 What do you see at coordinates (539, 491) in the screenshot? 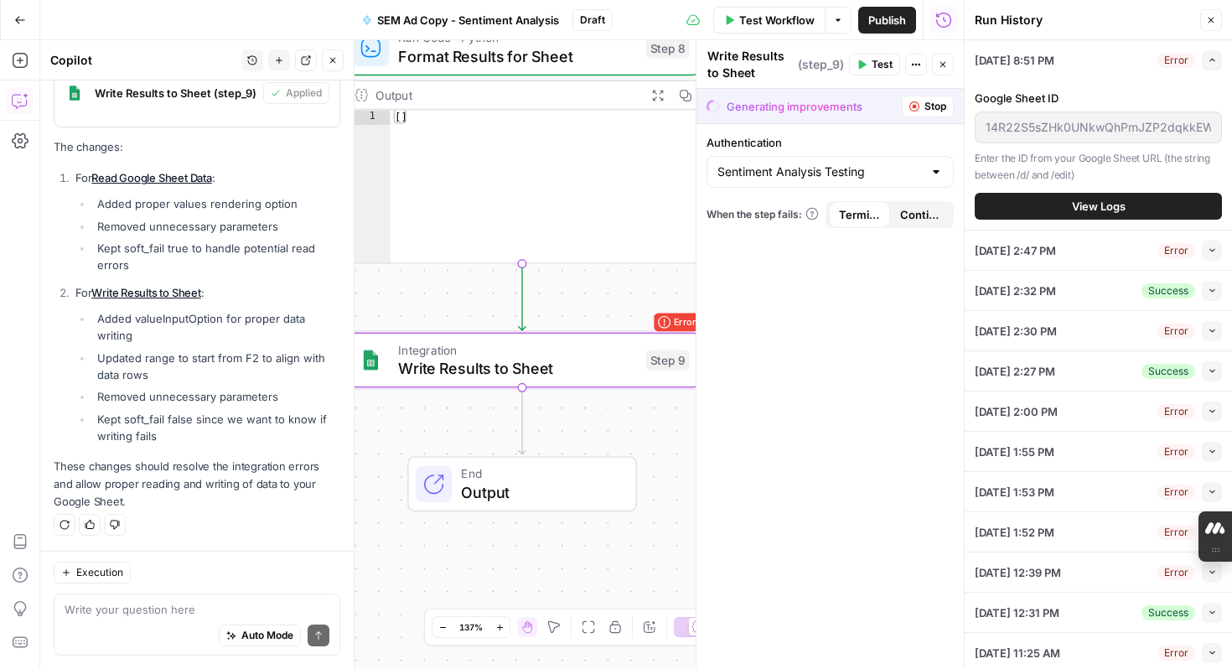
I see `span: Output` at bounding box center [539, 491].